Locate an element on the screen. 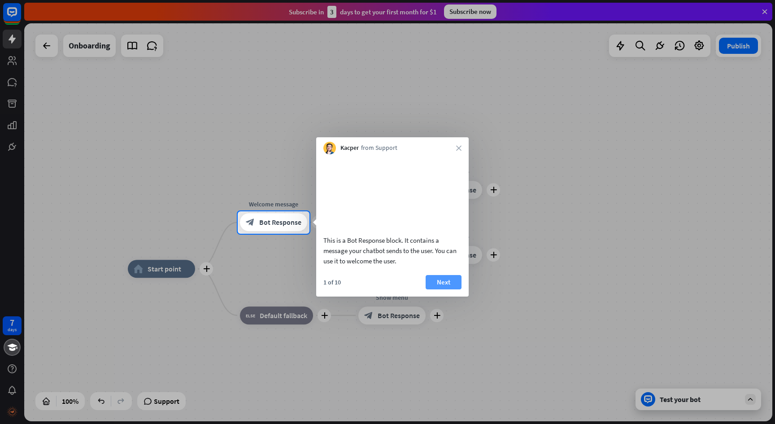 This screenshot has width=775, height=424. button: Open LiveChat chat widget is located at coordinates (21, 17).